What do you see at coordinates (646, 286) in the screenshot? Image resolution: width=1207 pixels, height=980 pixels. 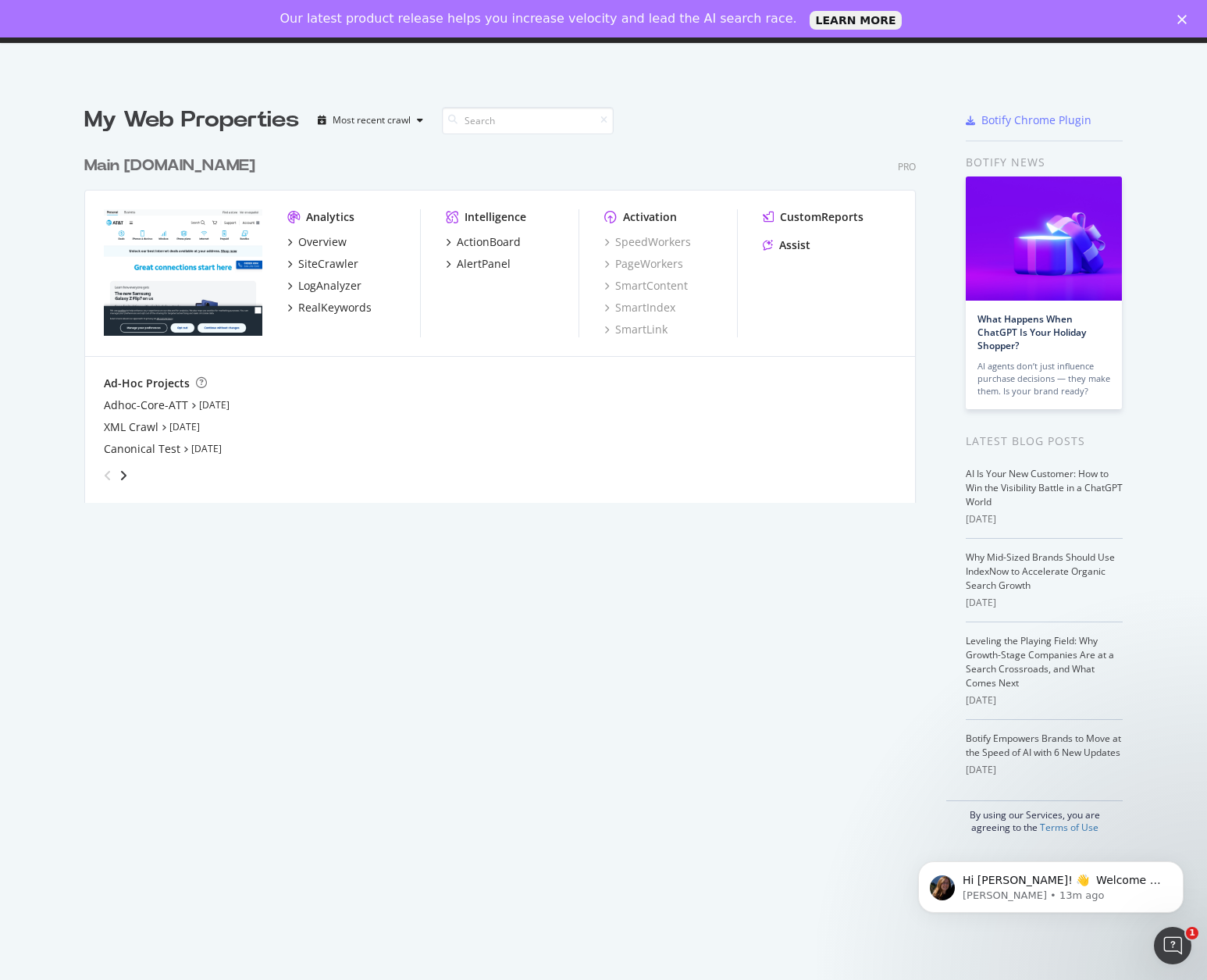 I see `a: SmartContent` at bounding box center [646, 286].